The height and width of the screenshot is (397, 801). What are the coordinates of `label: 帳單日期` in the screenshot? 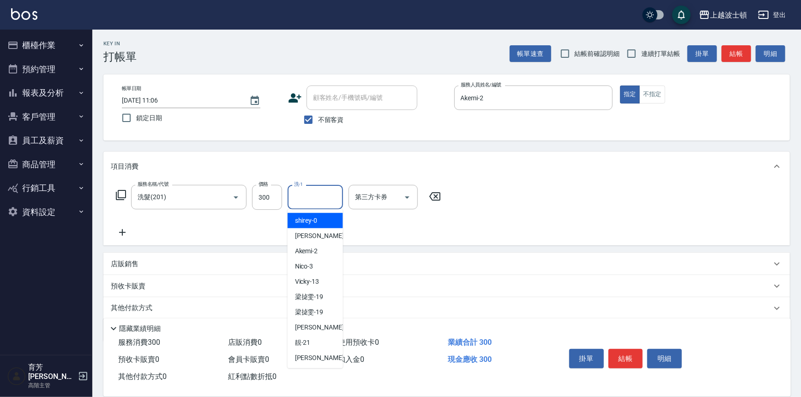 It's located at (132, 88).